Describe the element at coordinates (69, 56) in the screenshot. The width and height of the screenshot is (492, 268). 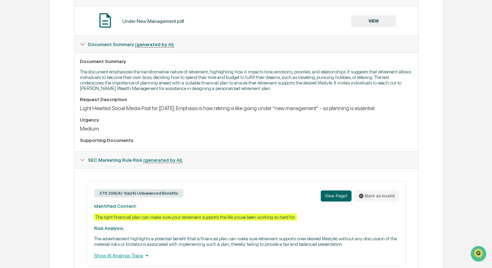
I see `div: Start new chat` at that location.